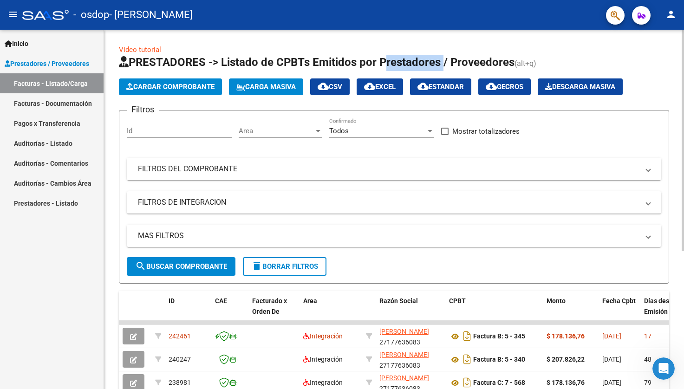  What do you see at coordinates (330, 87) in the screenshot?
I see `span: CSV` at bounding box center [330, 87].